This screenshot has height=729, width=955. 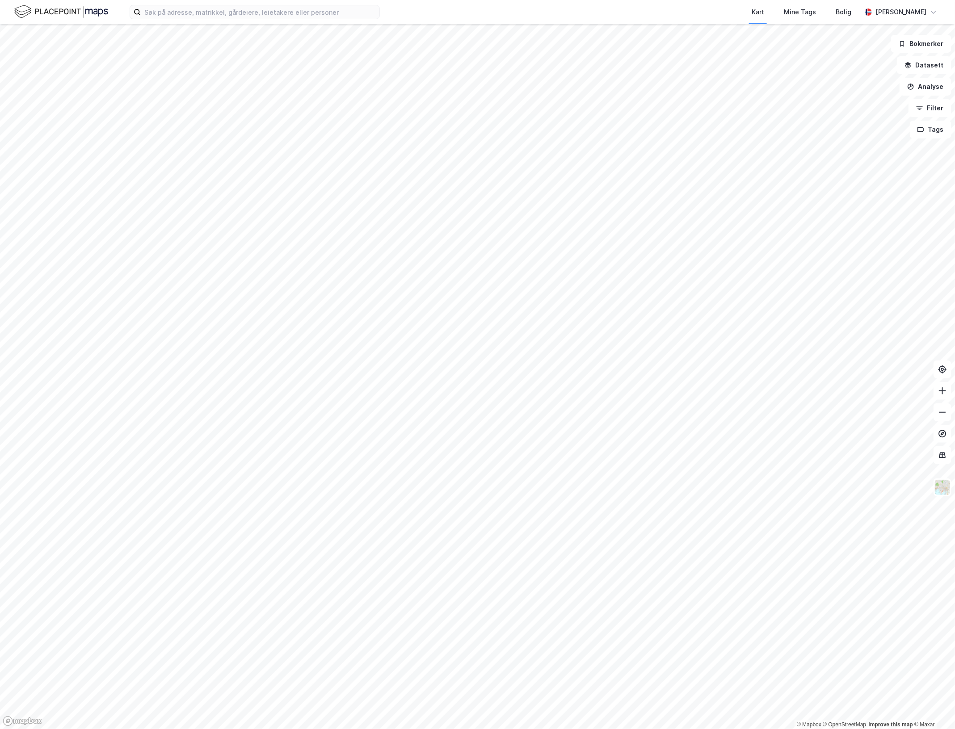 What do you see at coordinates (758, 12) in the screenshot?
I see `div: Kart` at bounding box center [758, 12].